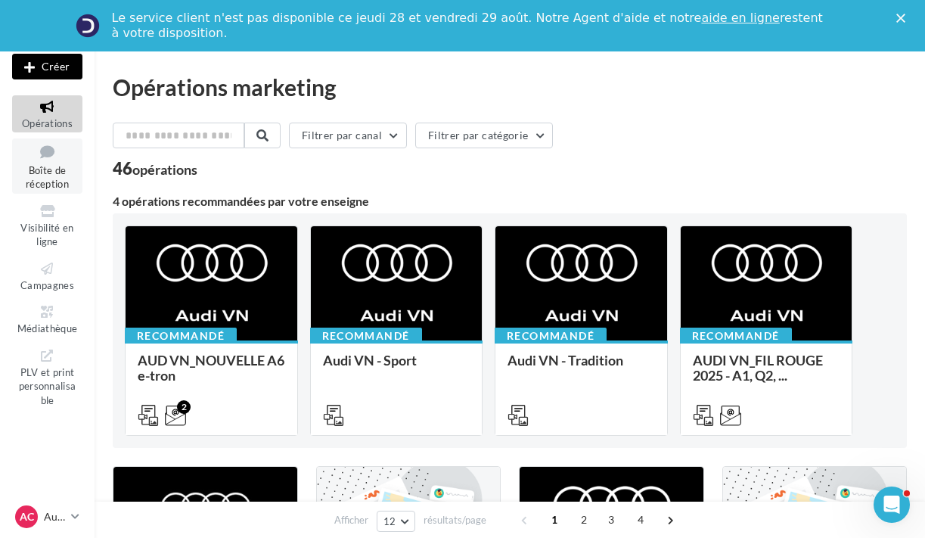  Describe the element at coordinates (584, 520) in the screenshot. I see `span: 2` at that location.